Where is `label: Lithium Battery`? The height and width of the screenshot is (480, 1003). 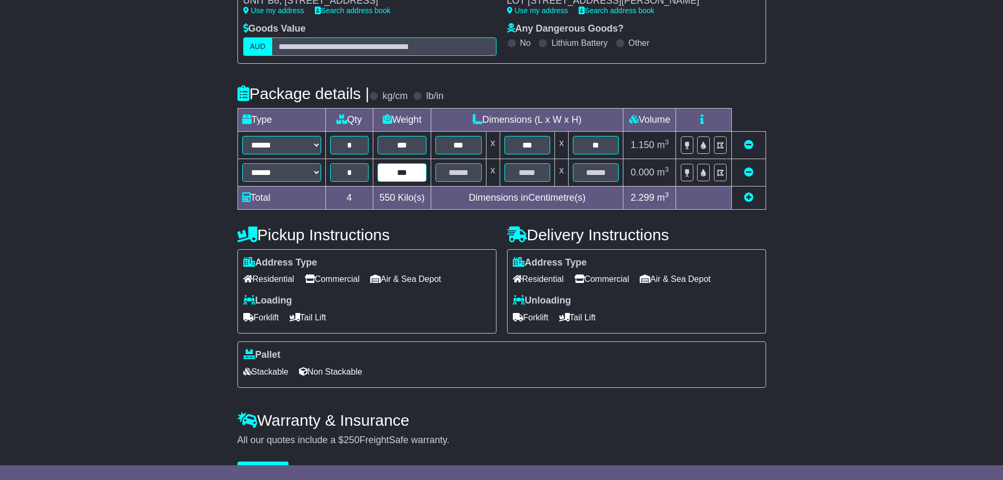
label: Lithium Battery is located at coordinates (579, 43).